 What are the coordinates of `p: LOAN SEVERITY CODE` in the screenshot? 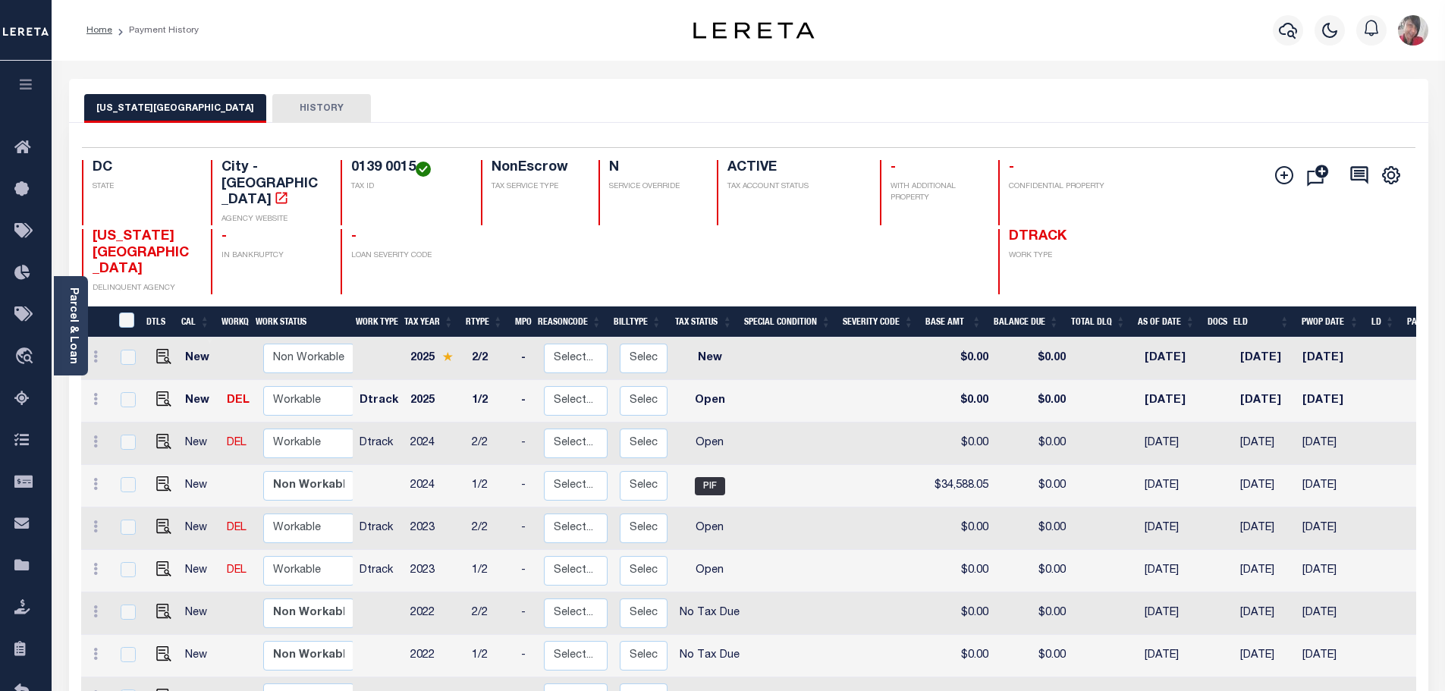 It's located at (407, 256).